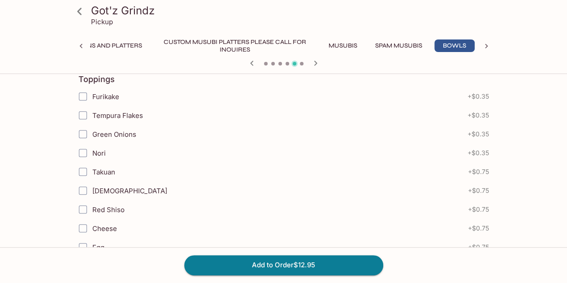 The width and height of the screenshot is (567, 283). What do you see at coordinates (398, 46) in the screenshot?
I see `button: Spam Musubis` at bounding box center [398, 46].